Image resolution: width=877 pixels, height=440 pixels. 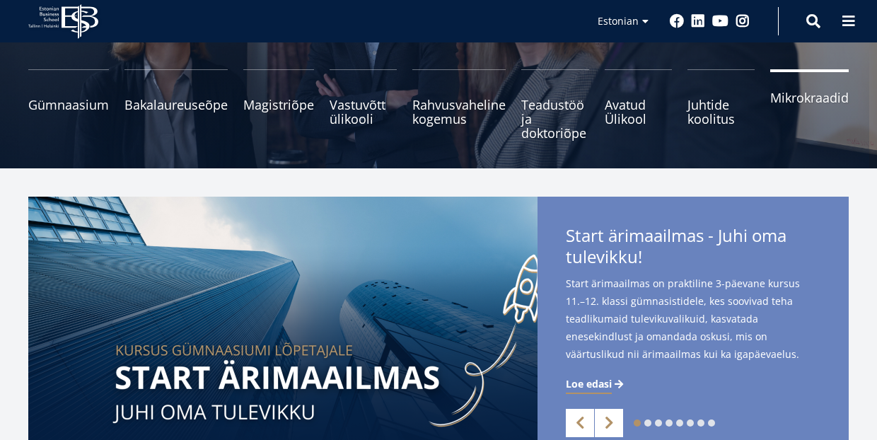 What do you see at coordinates (363, 105) in the screenshot?
I see `a: Vastuvõtt ülikooli` at bounding box center [363, 105].